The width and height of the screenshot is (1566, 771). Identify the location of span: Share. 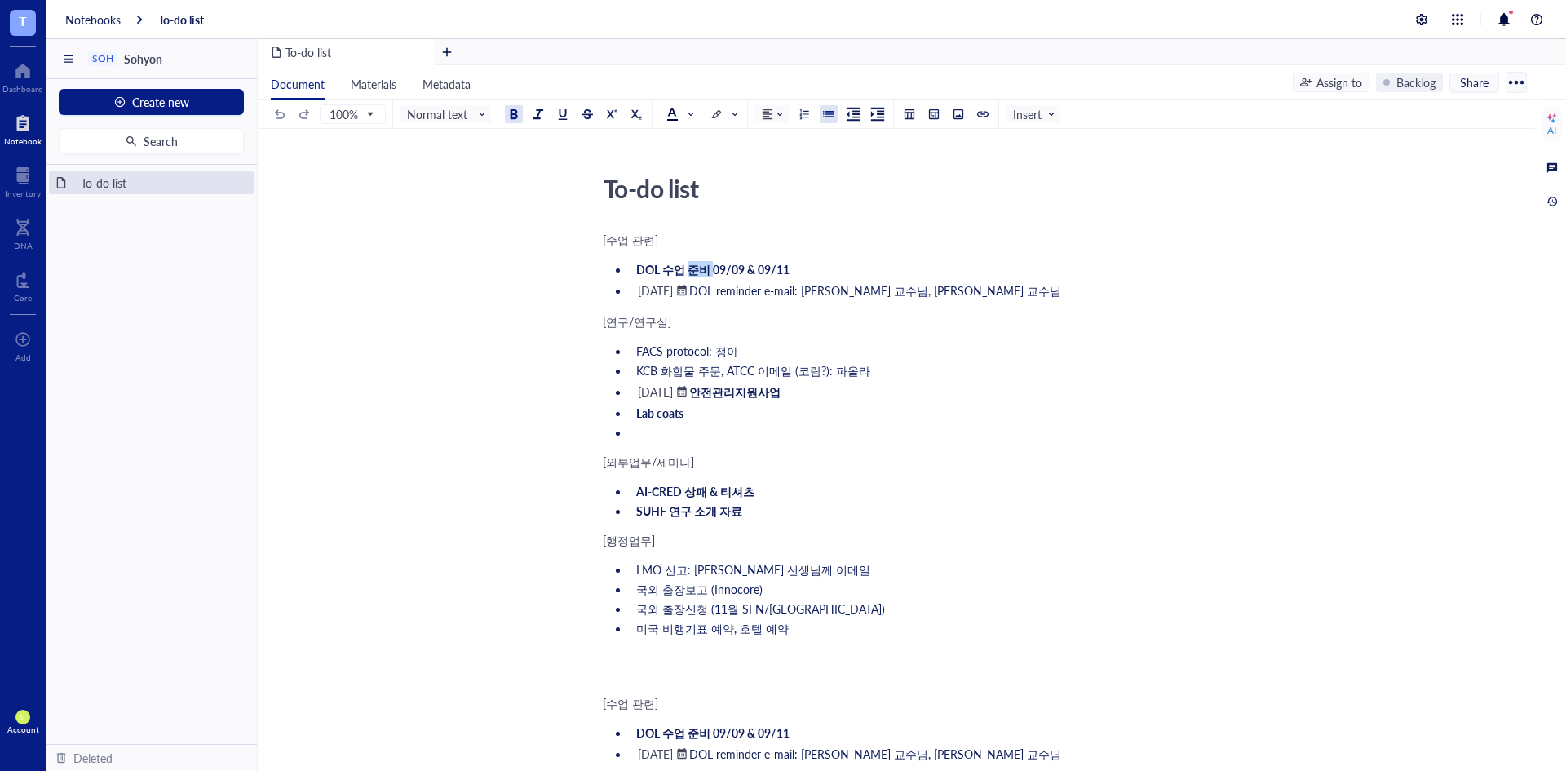
(1474, 82).